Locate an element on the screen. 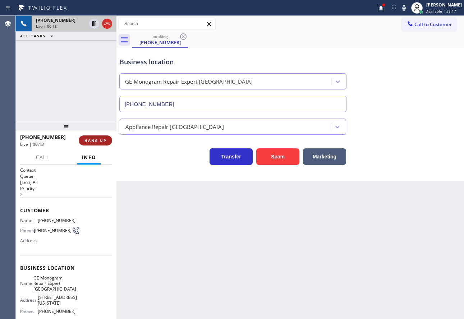 The height and width of the screenshot is (319, 464). p: [Test] All is located at coordinates (66, 182).